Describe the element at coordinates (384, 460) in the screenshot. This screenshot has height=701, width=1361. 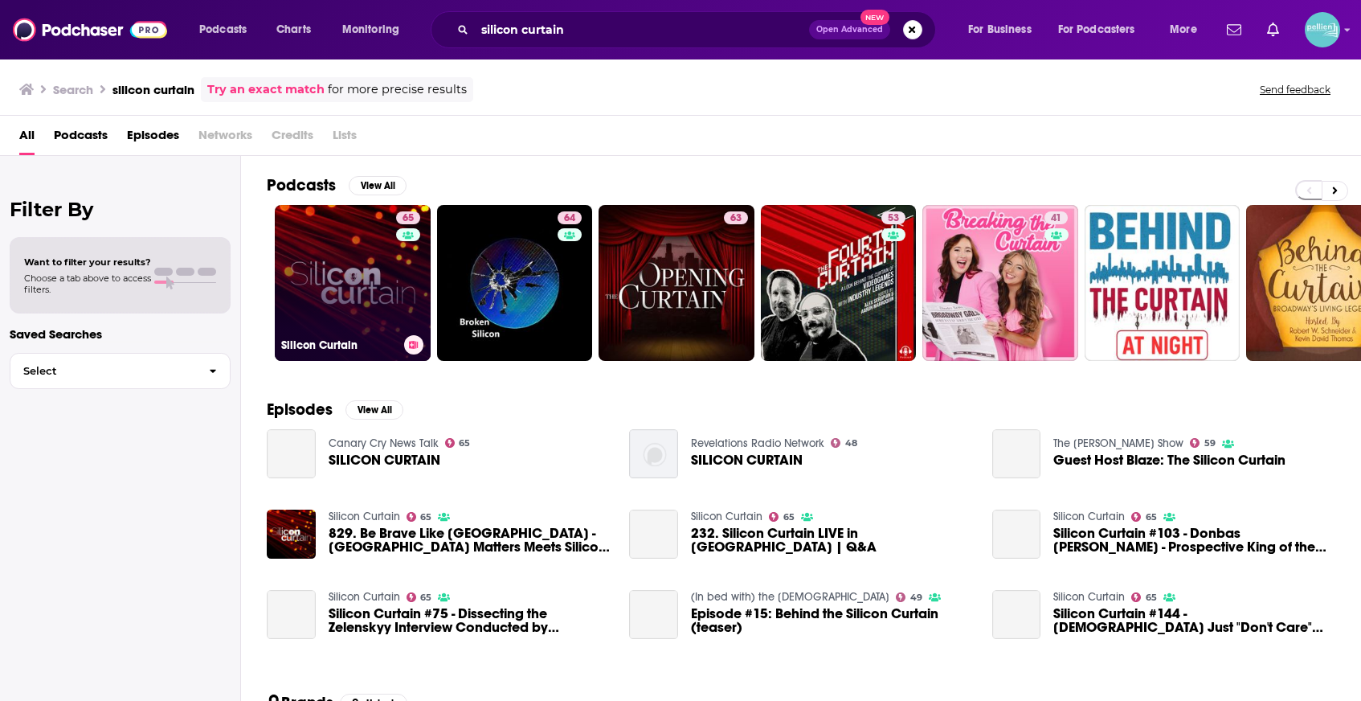
I see `span: SILICON CURTAIN` at that location.